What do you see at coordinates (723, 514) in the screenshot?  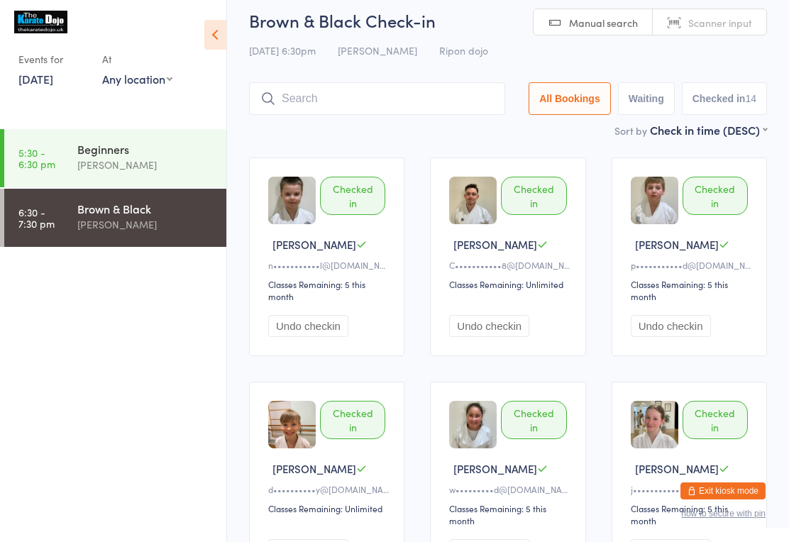 I see `button: how to secure with pin` at bounding box center [723, 514].